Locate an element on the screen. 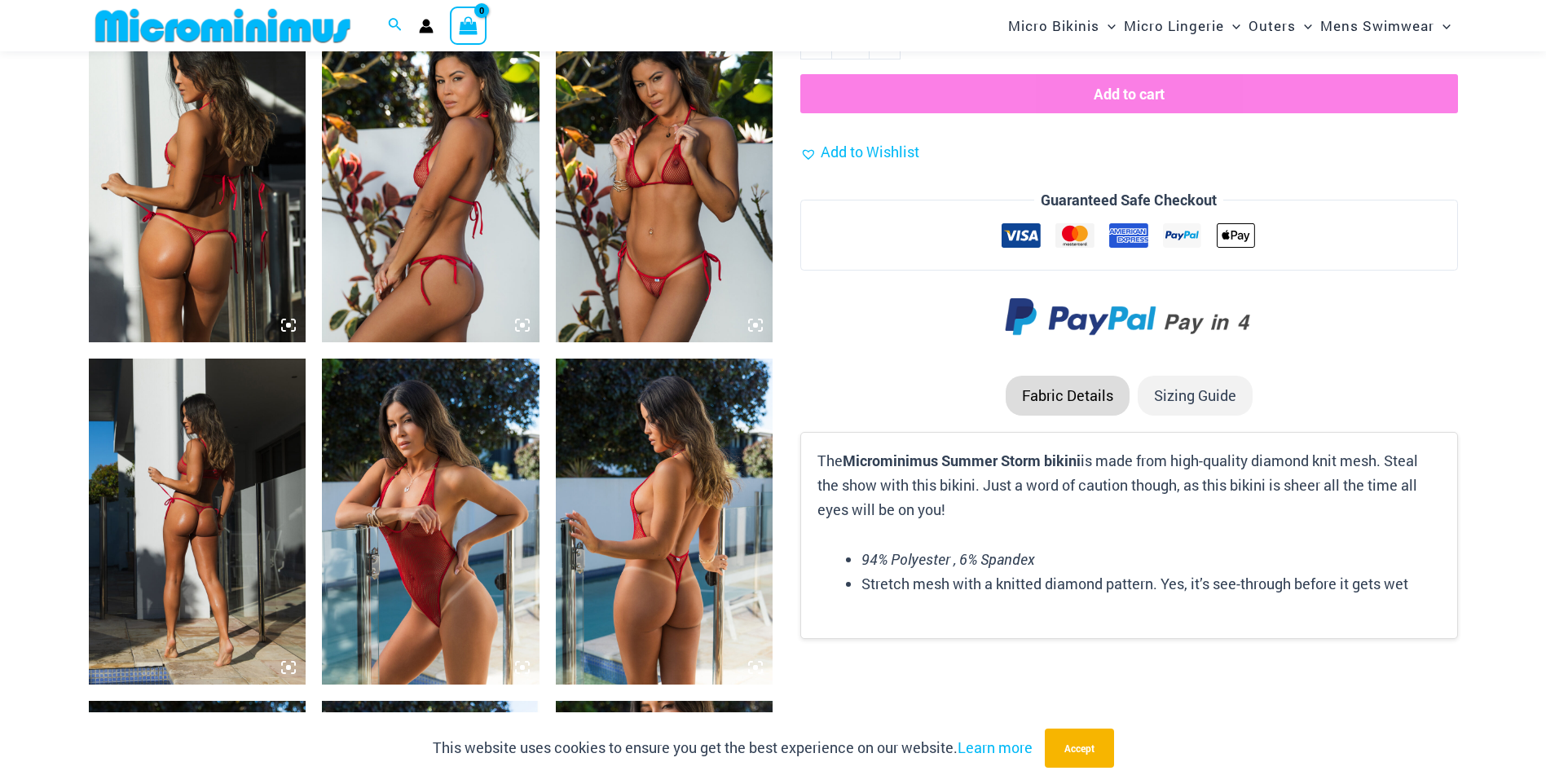 The height and width of the screenshot is (784, 1546). a: Mens SwimwearMenu ToggleMenu Toggle is located at coordinates (1386, 25).